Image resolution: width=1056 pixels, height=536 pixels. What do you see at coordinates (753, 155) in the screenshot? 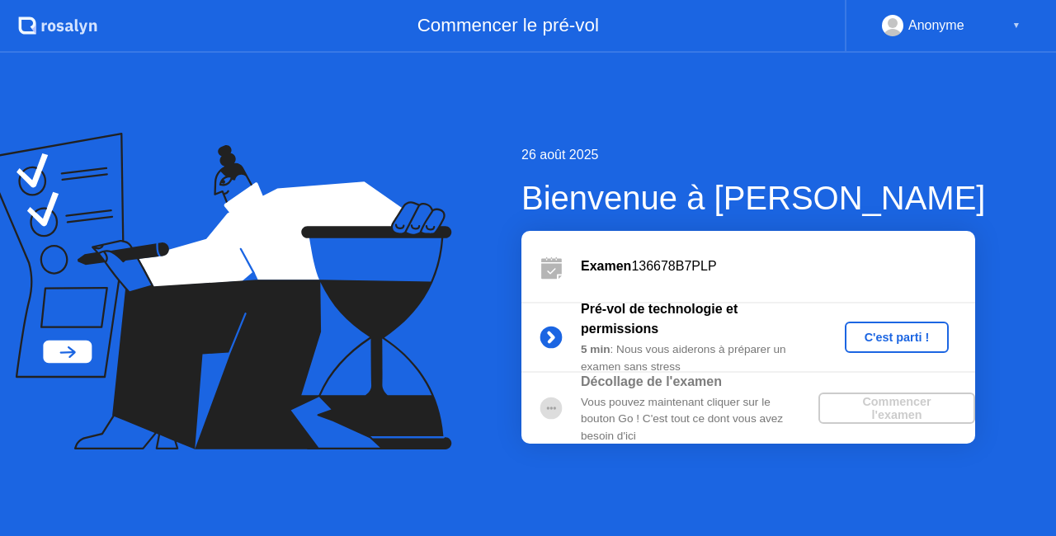
I see `div: 26 août 2025` at bounding box center [753, 155].